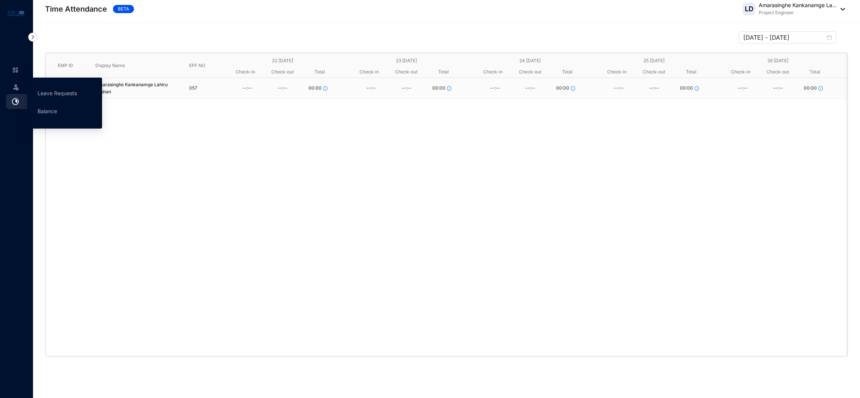 This screenshot has height=398, width=860. What do you see at coordinates (57, 93) in the screenshot?
I see `a: Leave Requests` at bounding box center [57, 93].